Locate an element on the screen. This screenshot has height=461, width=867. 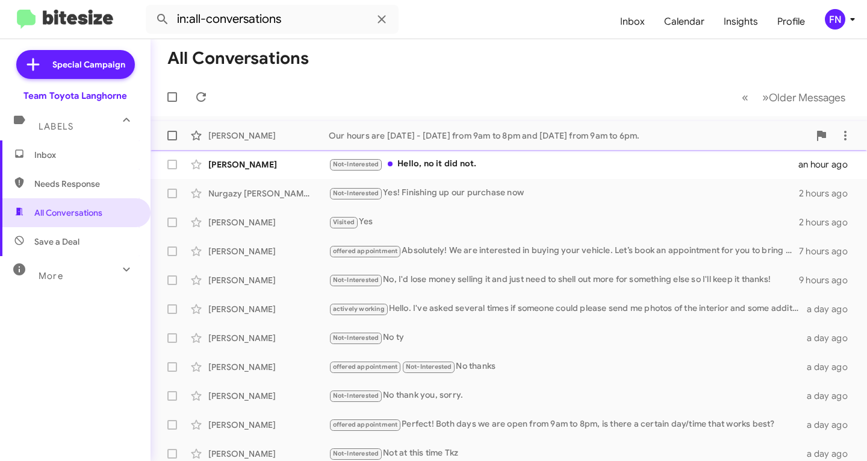
div: Perfect! Both days we are open from 9am to 8pm, is there a certain day/time that works best? is located at coordinates (566, 424).